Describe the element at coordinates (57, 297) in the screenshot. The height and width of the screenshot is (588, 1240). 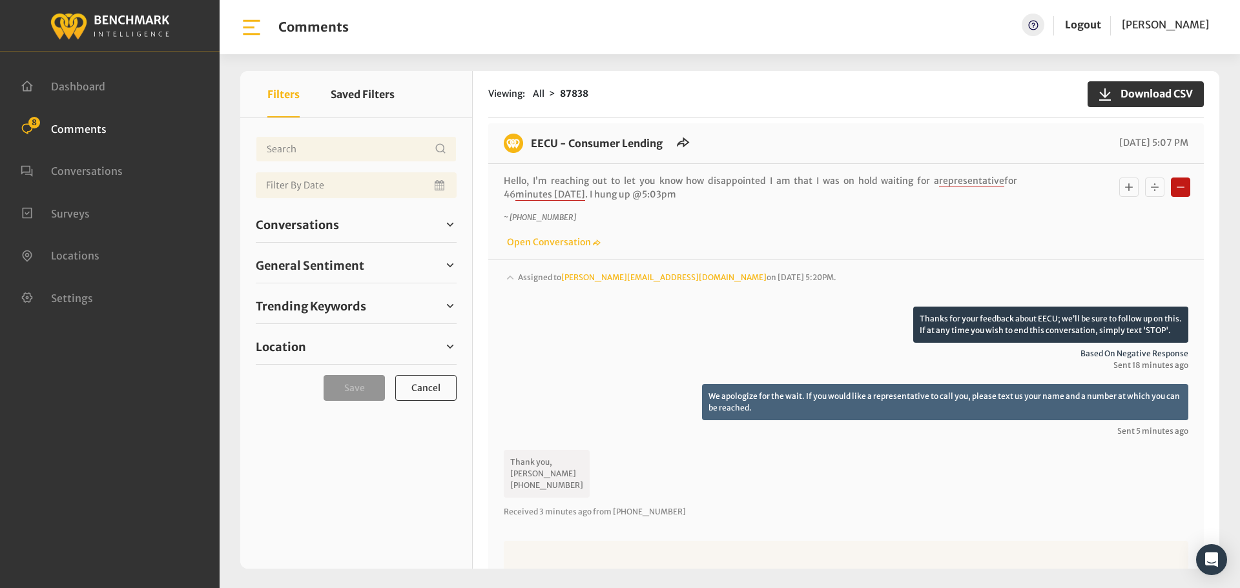
I see `a: Settings` at that location.